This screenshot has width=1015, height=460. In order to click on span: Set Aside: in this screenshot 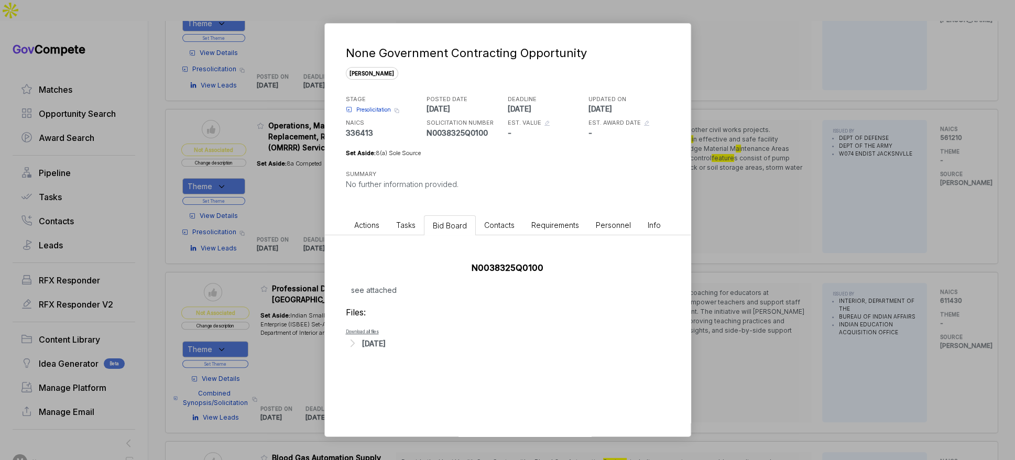, I will do `click(360, 153)`.